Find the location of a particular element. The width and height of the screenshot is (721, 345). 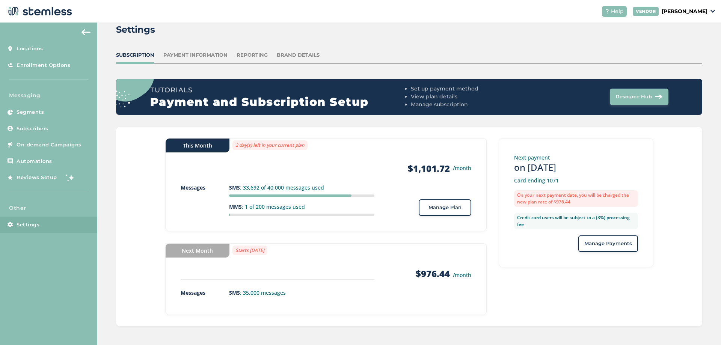

strong: $976.44 is located at coordinates (433, 273).